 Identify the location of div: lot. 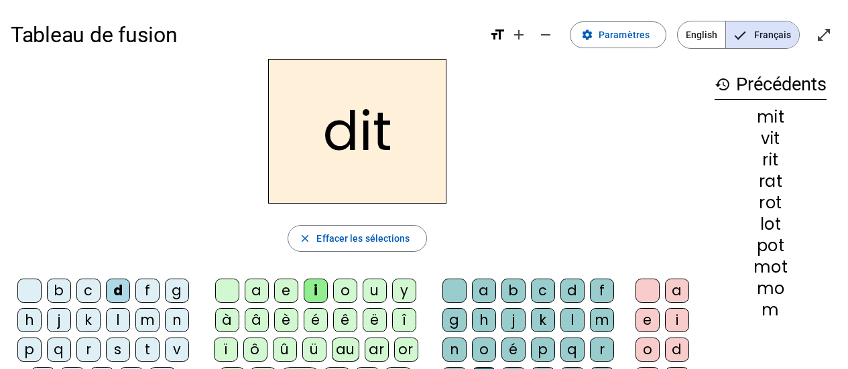
(770, 225).